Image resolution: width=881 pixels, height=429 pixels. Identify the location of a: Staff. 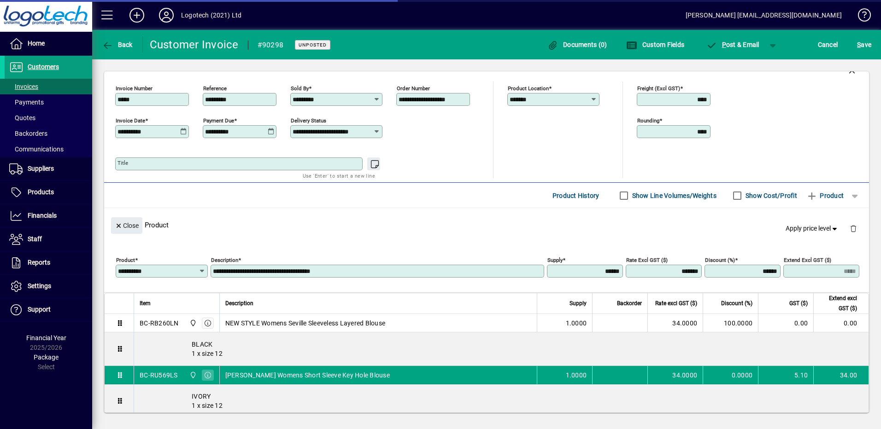
(48, 240).